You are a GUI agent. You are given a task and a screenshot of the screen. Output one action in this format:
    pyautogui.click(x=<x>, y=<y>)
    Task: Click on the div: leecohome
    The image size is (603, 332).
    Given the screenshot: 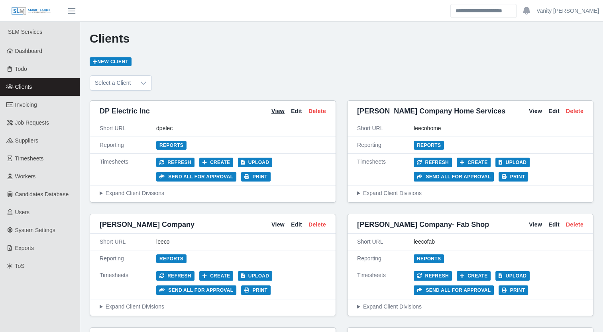 What is the action you would take?
    pyautogui.click(x=498, y=128)
    